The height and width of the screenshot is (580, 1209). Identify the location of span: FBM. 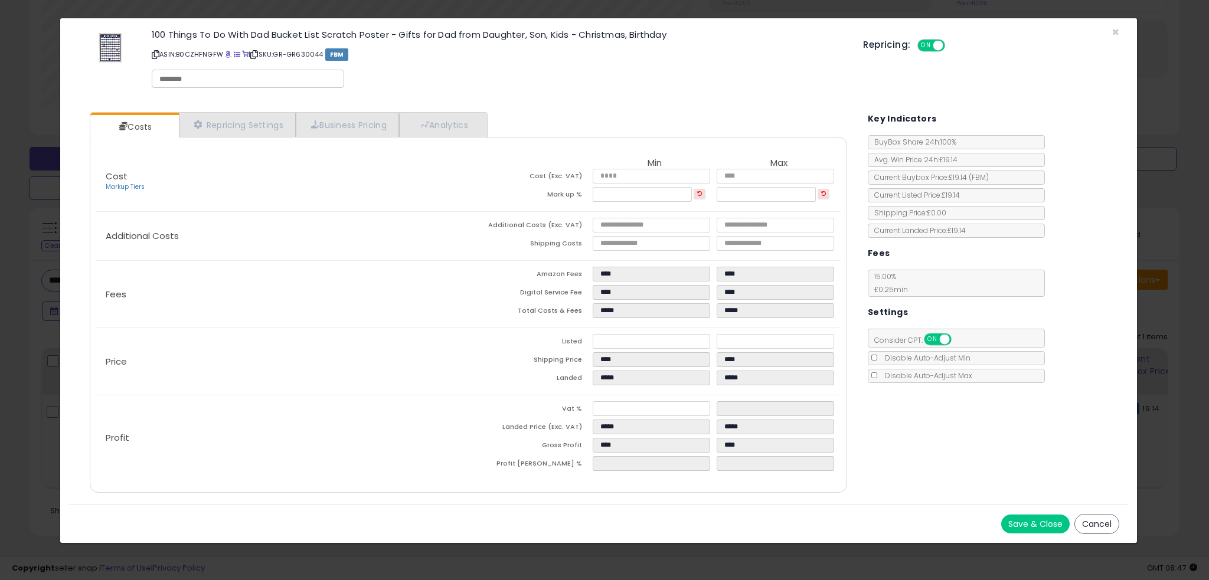
(337, 54).